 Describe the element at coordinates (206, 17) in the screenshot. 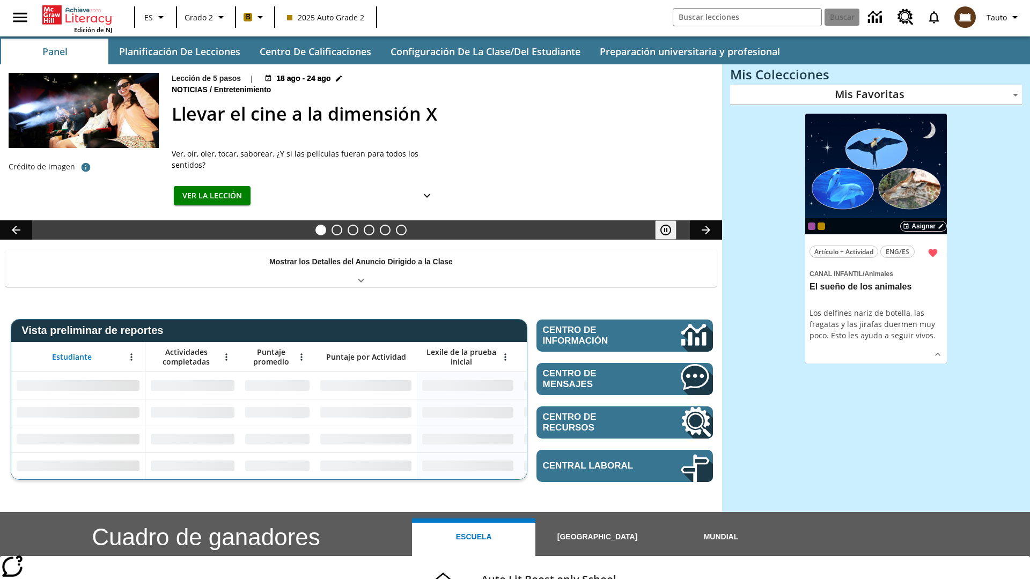

I see `button: Grado: Grado 2, Elige un grado` at that location.